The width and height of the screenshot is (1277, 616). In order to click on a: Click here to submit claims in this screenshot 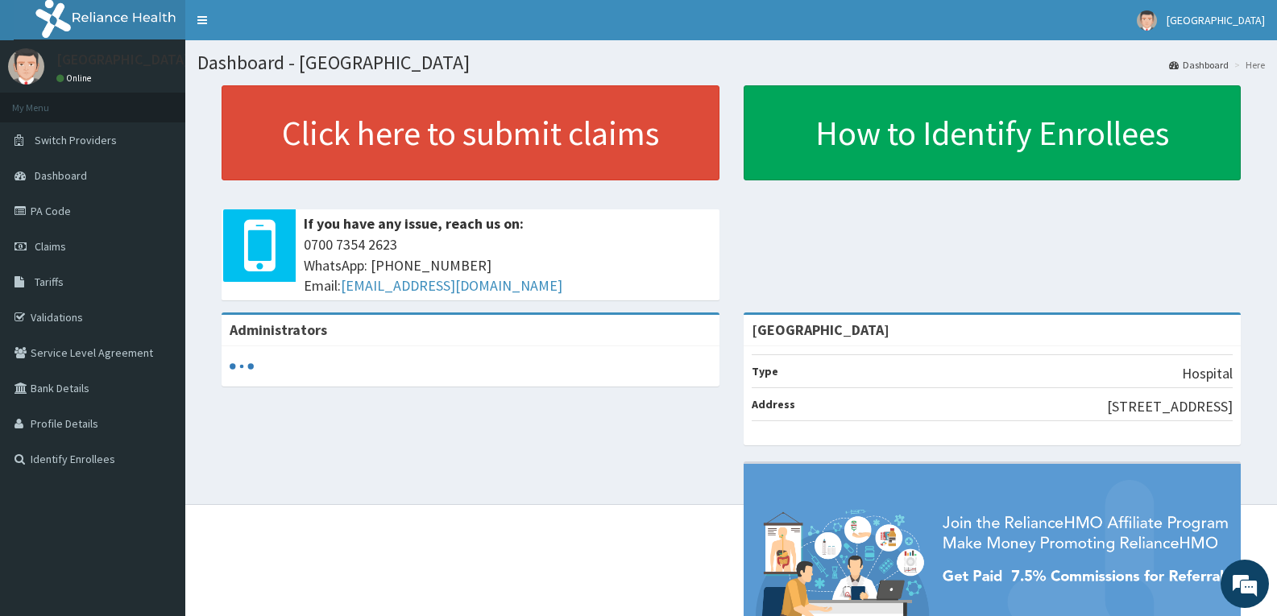, I will do `click(470, 133)`.